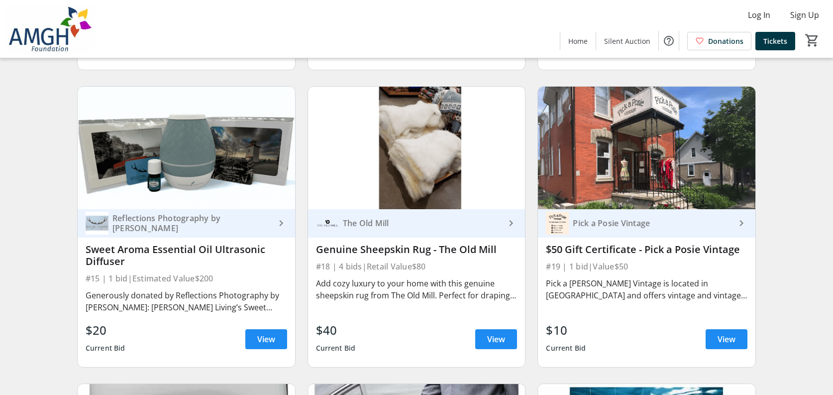 This screenshot has width=833, height=395. Describe the element at coordinates (566, 330) in the screenshot. I see `div: $10` at that location.